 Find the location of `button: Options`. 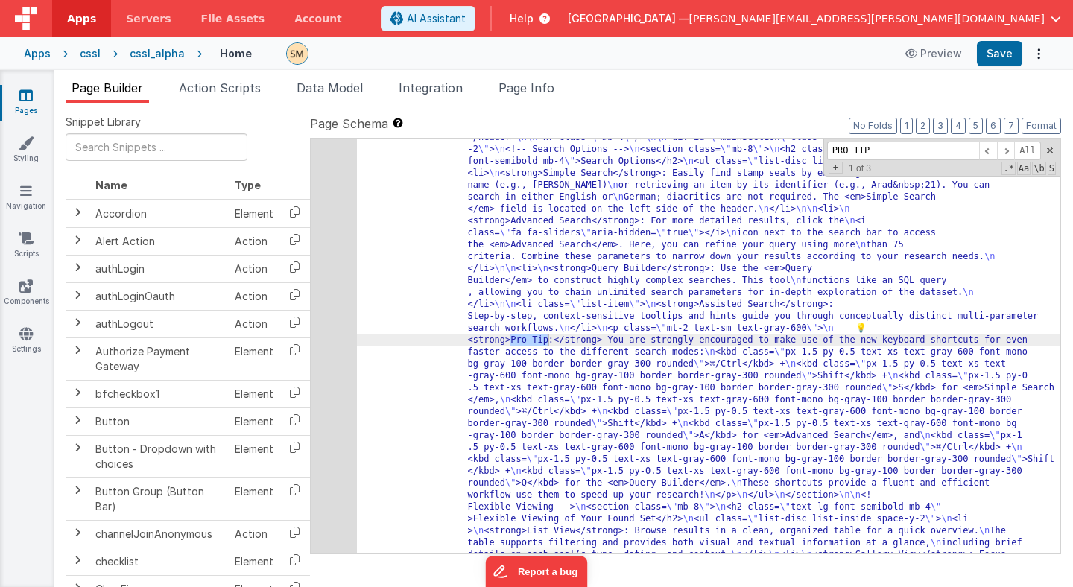

button: Options is located at coordinates (1038, 54).